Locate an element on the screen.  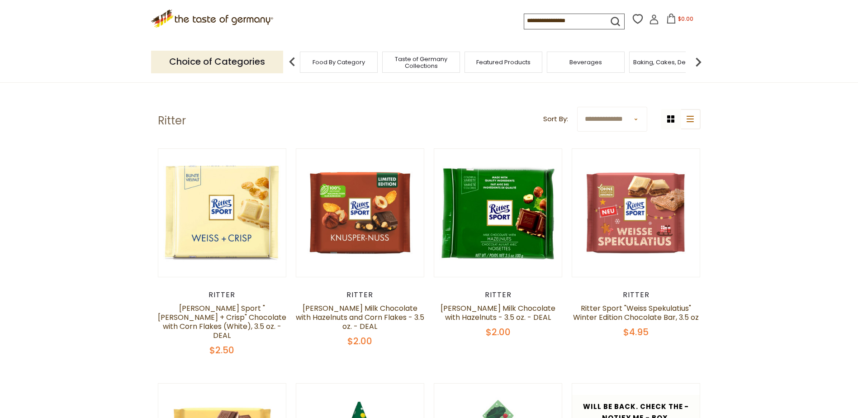
span: Featured Products is located at coordinates (503, 62).